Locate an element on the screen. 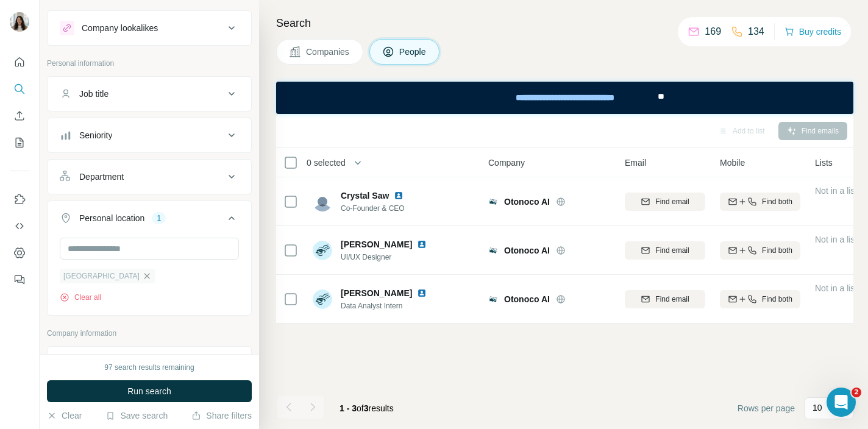  button: My lists is located at coordinates (20, 143).